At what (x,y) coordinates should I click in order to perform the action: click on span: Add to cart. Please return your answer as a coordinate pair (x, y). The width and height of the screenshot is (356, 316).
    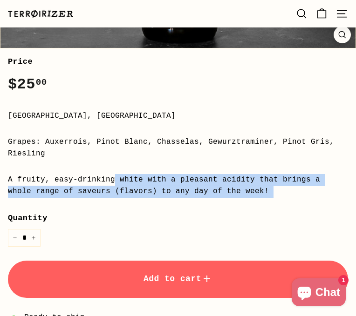
    Looking at the image, I should click on (178, 279).